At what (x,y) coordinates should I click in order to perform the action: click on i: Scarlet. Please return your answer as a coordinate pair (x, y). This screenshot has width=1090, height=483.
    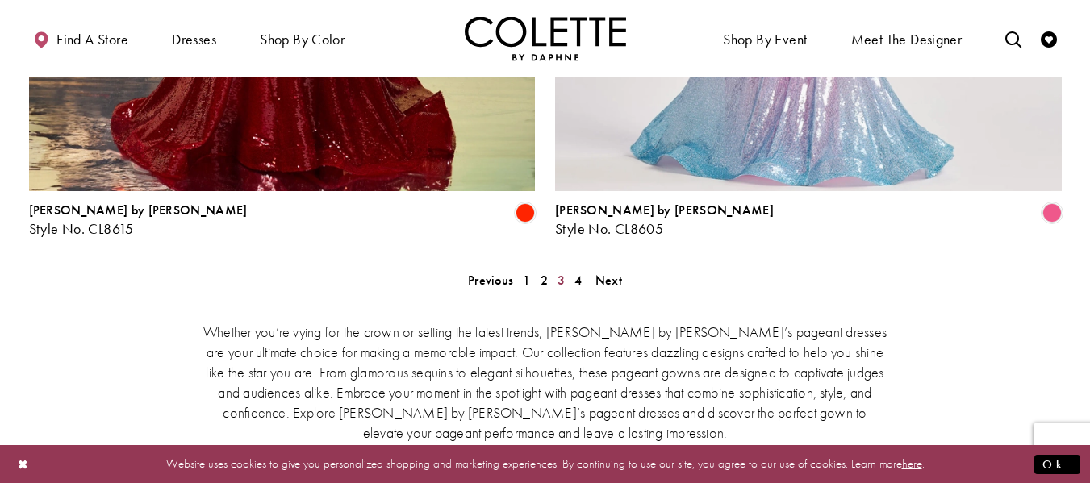
    Looking at the image, I should click on (525, 213).